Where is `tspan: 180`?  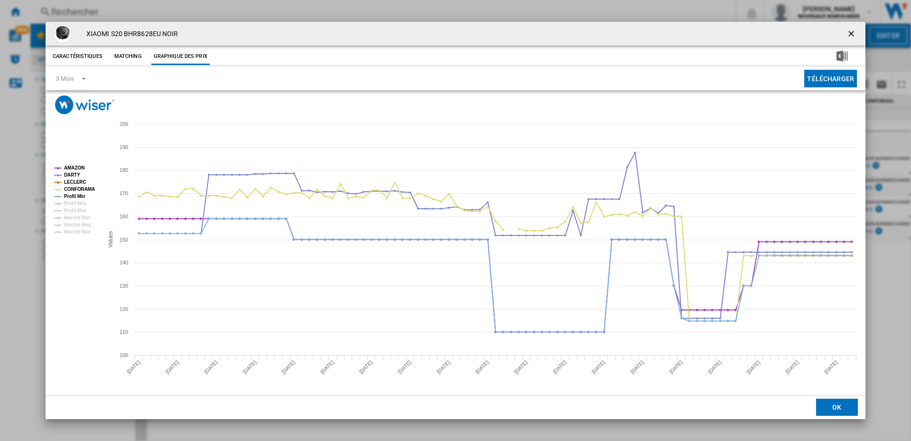
tspan: 180 is located at coordinates (124, 170).